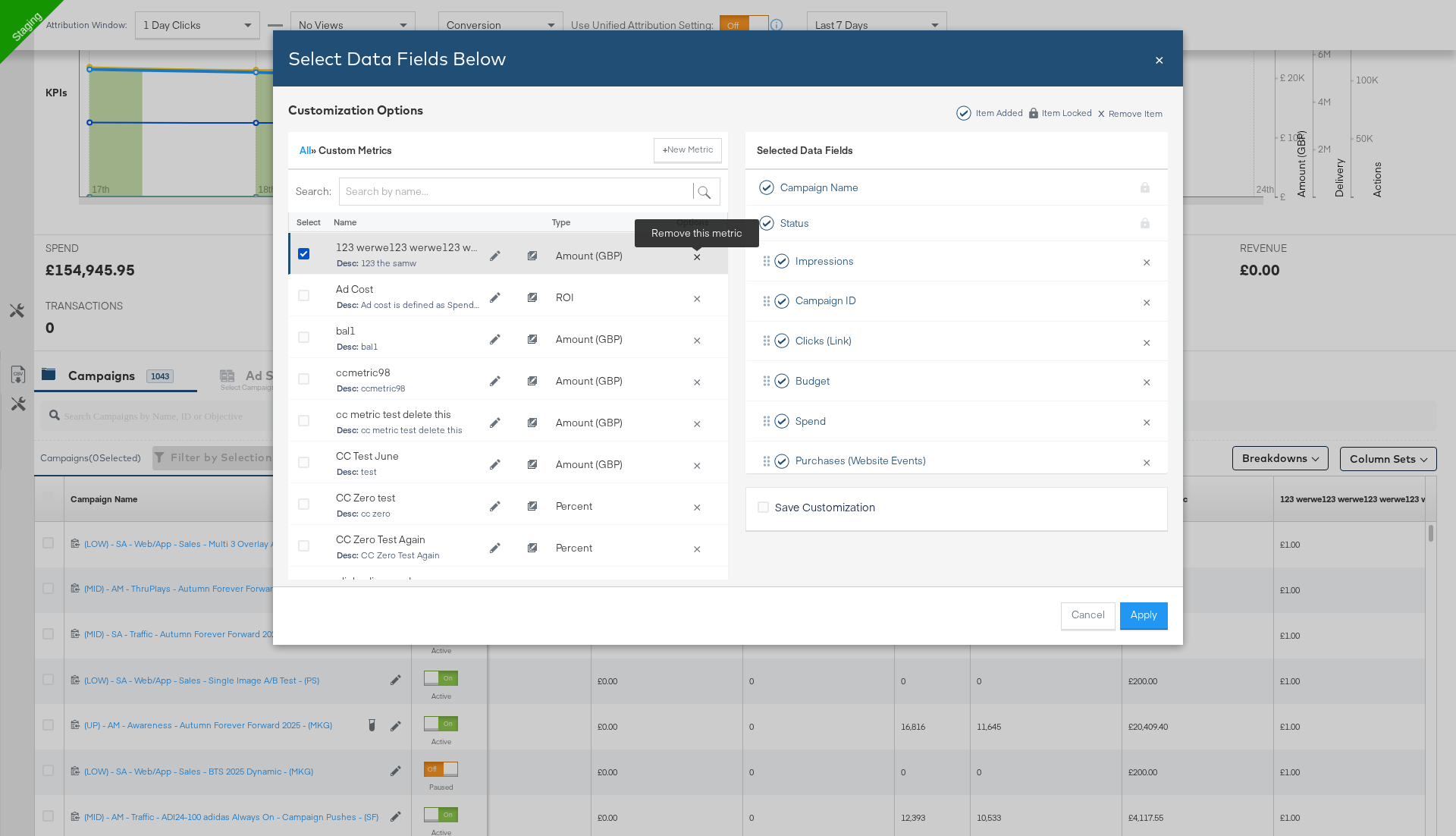  I want to click on span: Status, so click(794, 222).